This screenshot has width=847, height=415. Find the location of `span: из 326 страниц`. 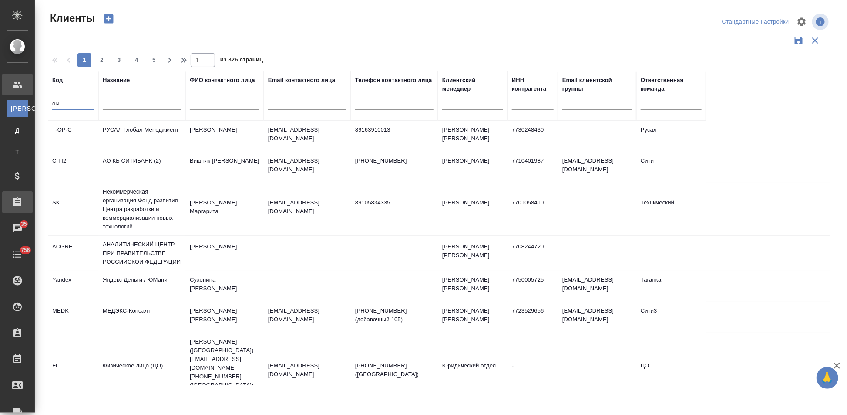

span: из 326 страниц is located at coordinates (242, 61).